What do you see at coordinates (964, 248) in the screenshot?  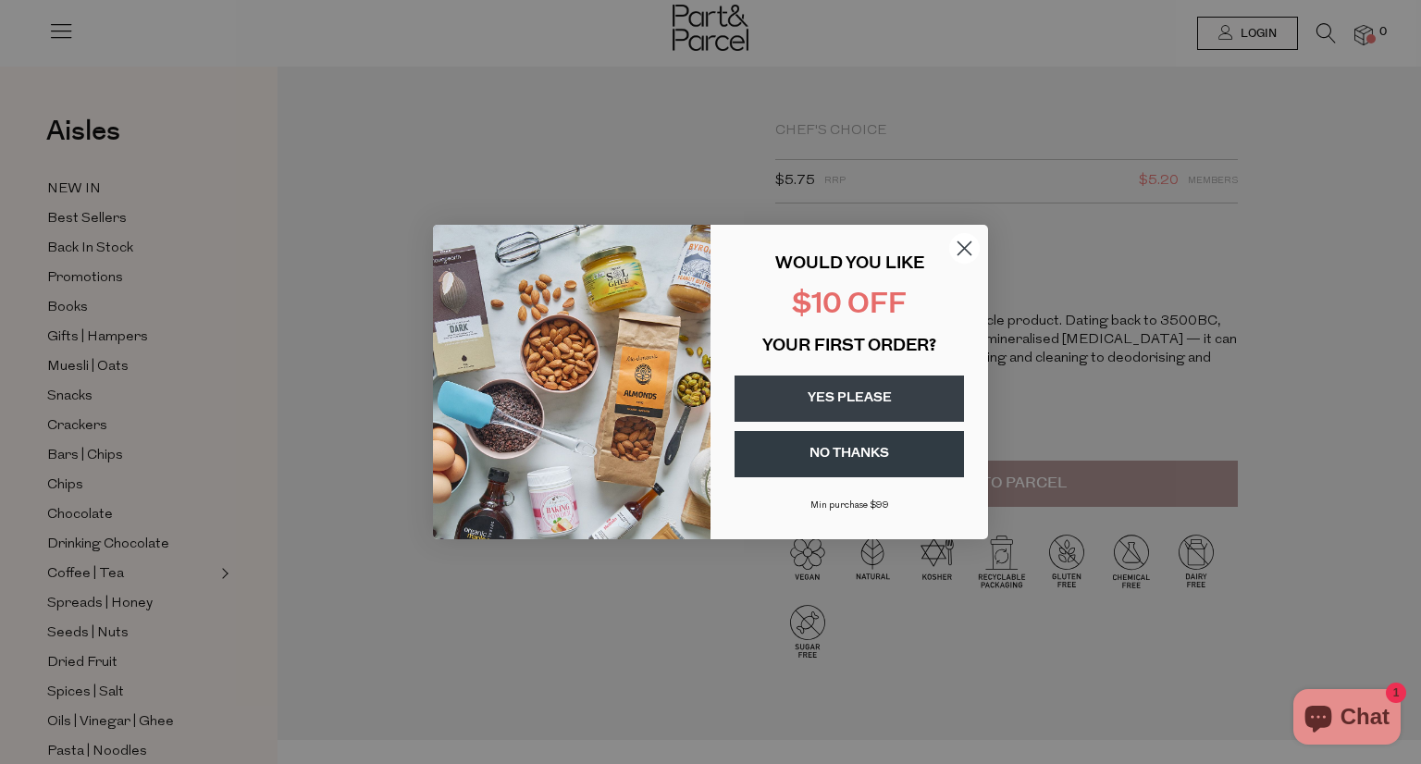 I see `button: Close dialog` at bounding box center [964, 248].